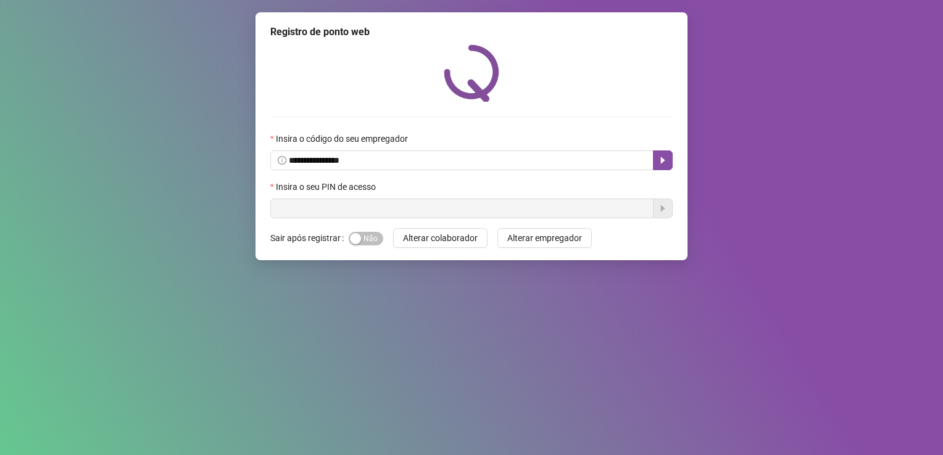 The width and height of the screenshot is (943, 455). I want to click on button: Alterar colaborador, so click(440, 238).